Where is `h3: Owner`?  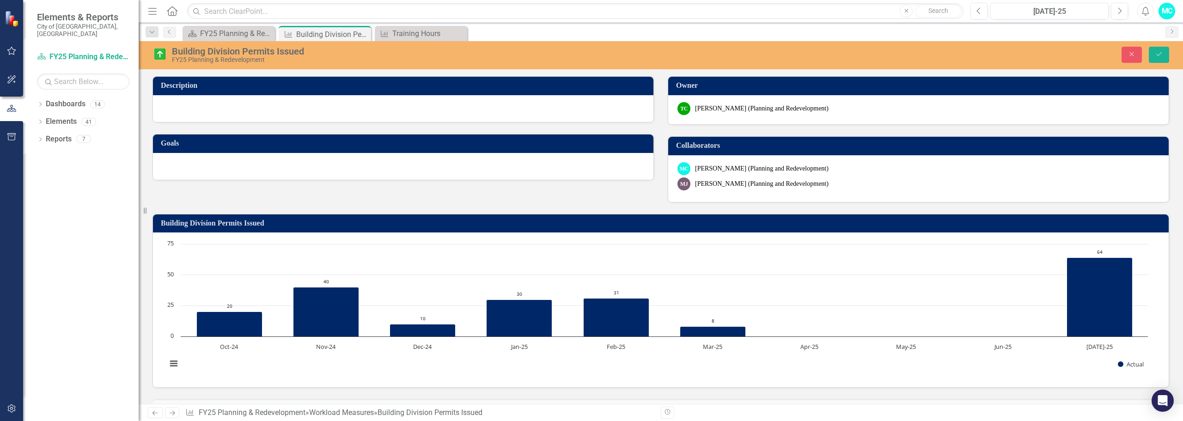 h3: Owner is located at coordinates (920, 85).